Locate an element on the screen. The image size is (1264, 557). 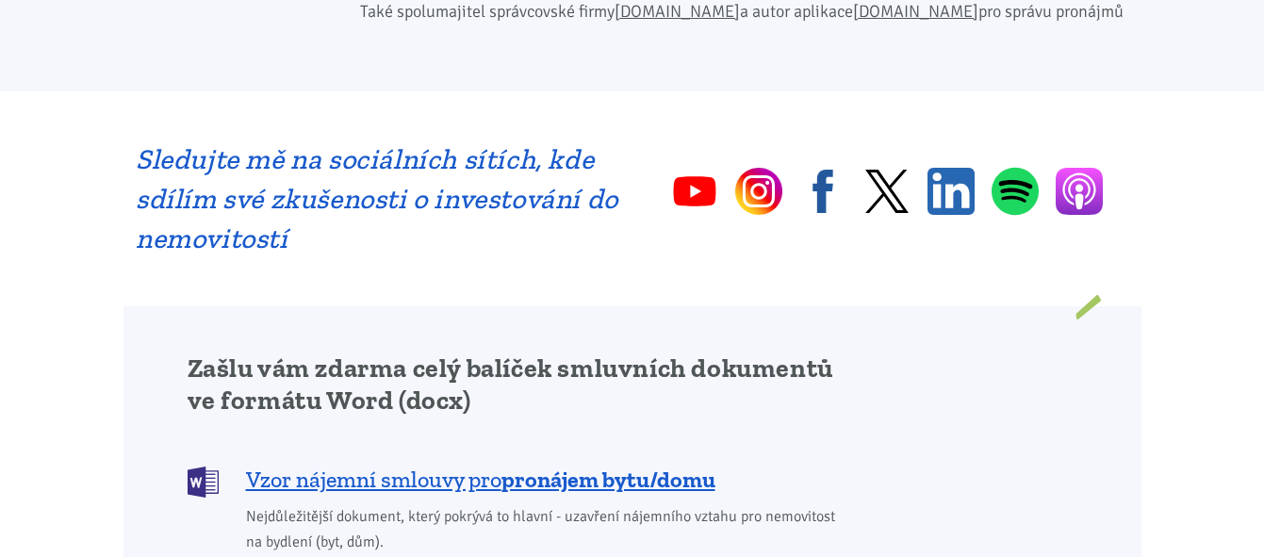
h2: Sledujte mě na sociálních sítích, kde sdílím své zkušenosti o investování do nemovitostí is located at coordinates (377, 199).